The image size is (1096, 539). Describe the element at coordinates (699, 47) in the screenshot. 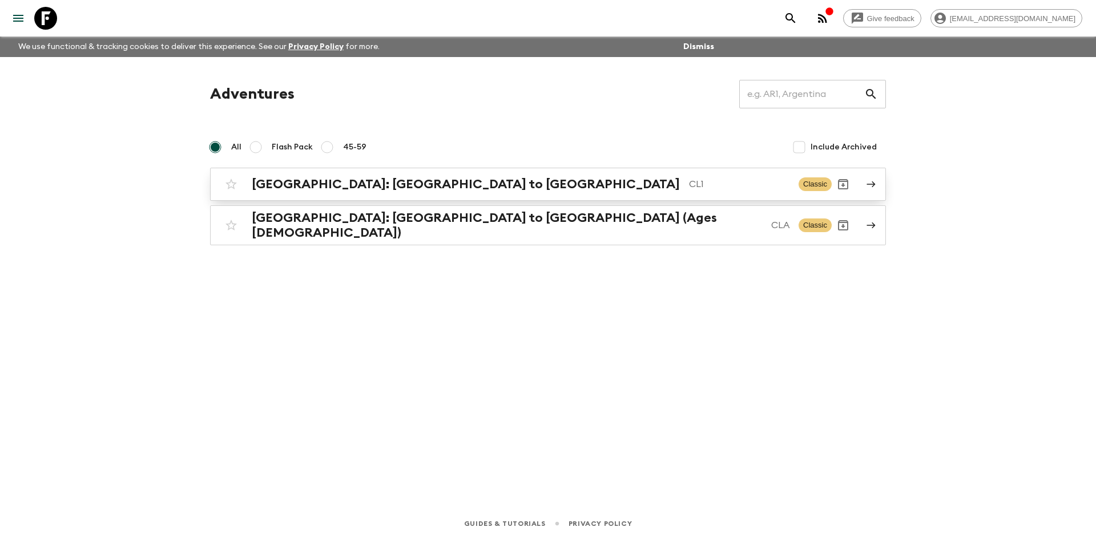

I see `button: Dismiss` at that location.